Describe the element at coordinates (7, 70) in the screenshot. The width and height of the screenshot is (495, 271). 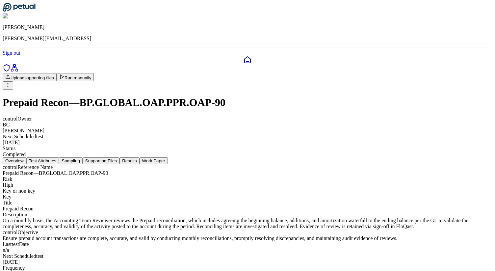
I see `a: SOC` at that location.